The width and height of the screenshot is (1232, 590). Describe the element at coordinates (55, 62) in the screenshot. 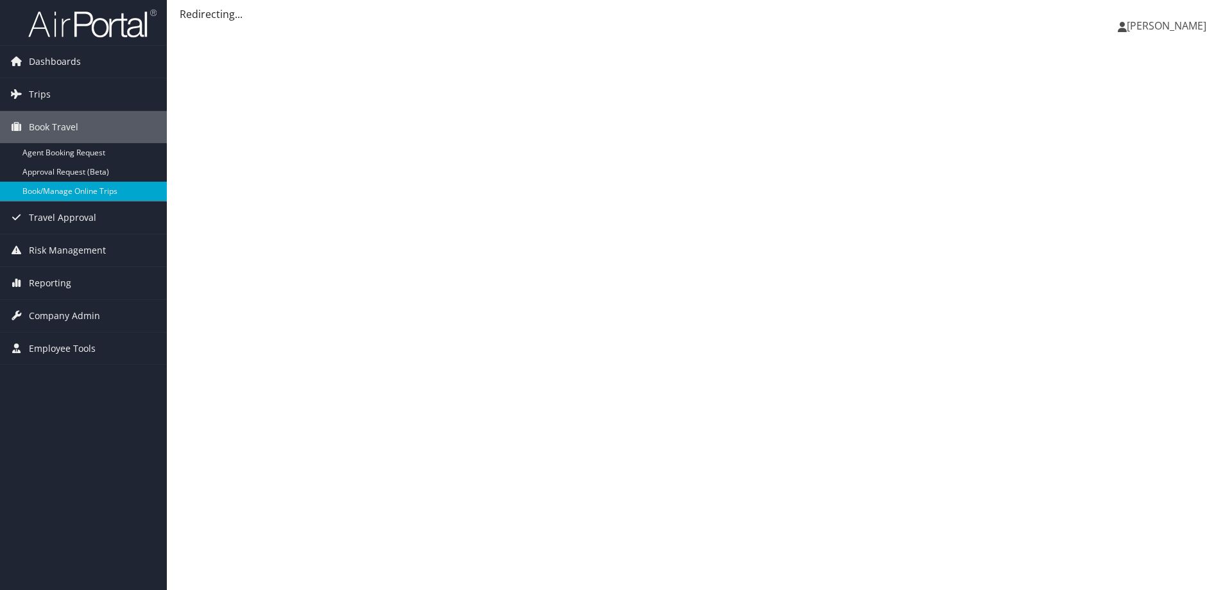

I see `span: Dashboards` at that location.